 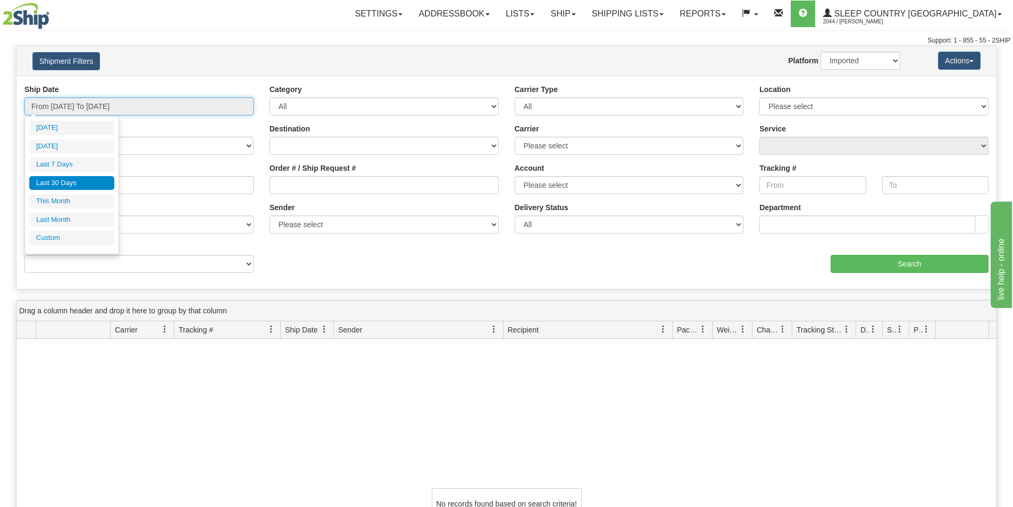 What do you see at coordinates (865, 330) in the screenshot?
I see `span: Delivery Status` at bounding box center [865, 330].